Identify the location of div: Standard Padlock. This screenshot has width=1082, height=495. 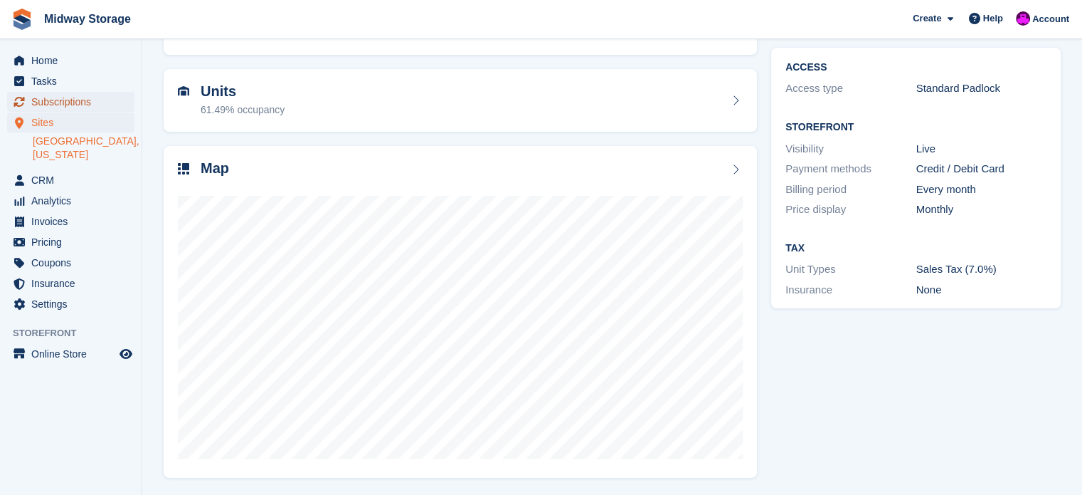
(982, 88).